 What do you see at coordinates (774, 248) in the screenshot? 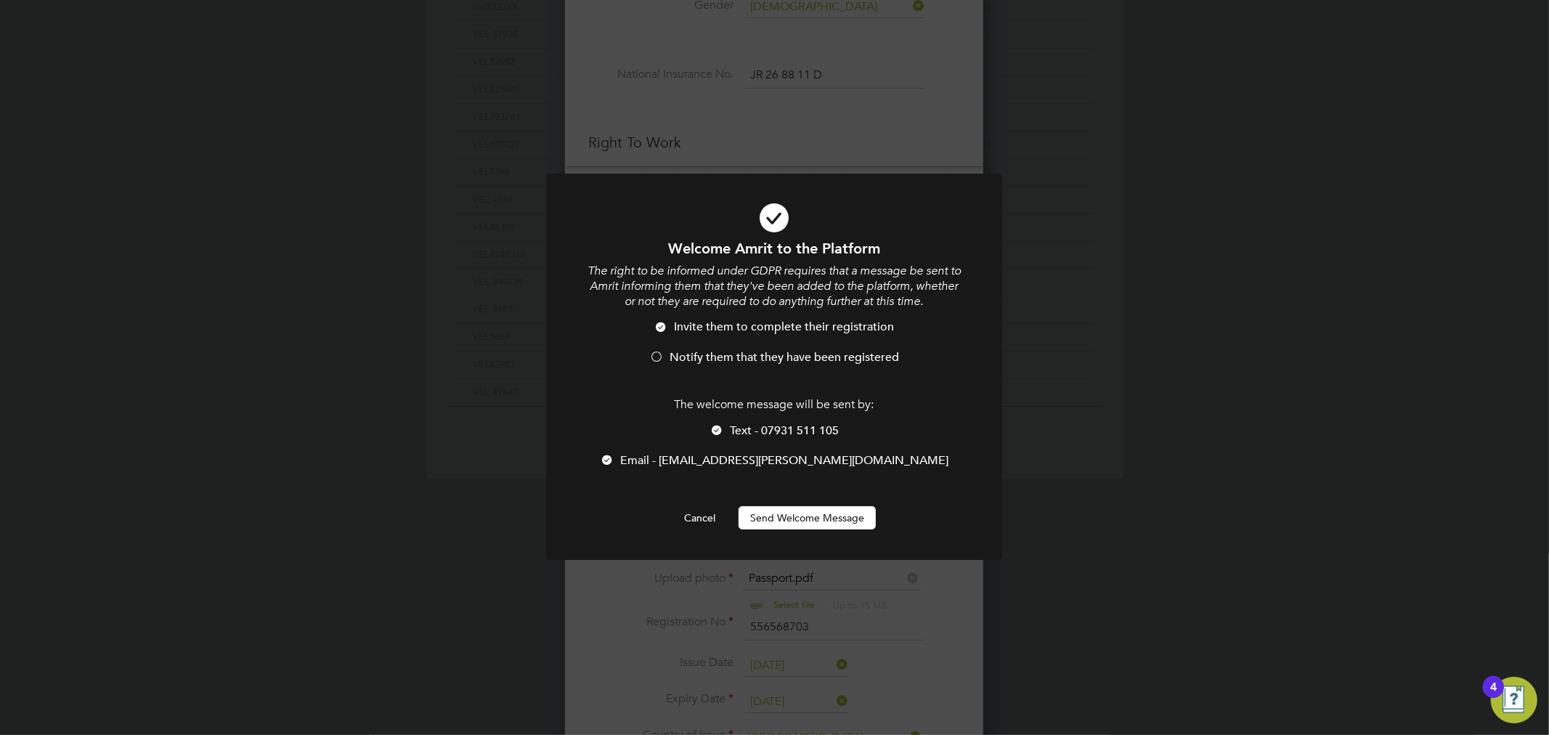
I see `h1: Welcome Amrit to the Platform` at bounding box center [774, 248].